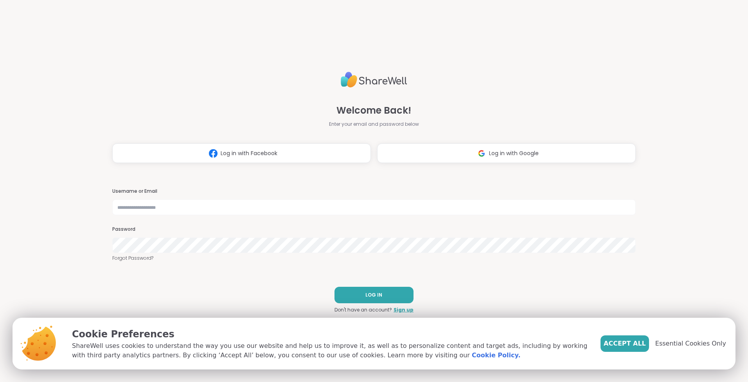 This screenshot has width=748, height=382. What do you see at coordinates (374, 295) in the screenshot?
I see `span: LOG IN` at bounding box center [374, 295].